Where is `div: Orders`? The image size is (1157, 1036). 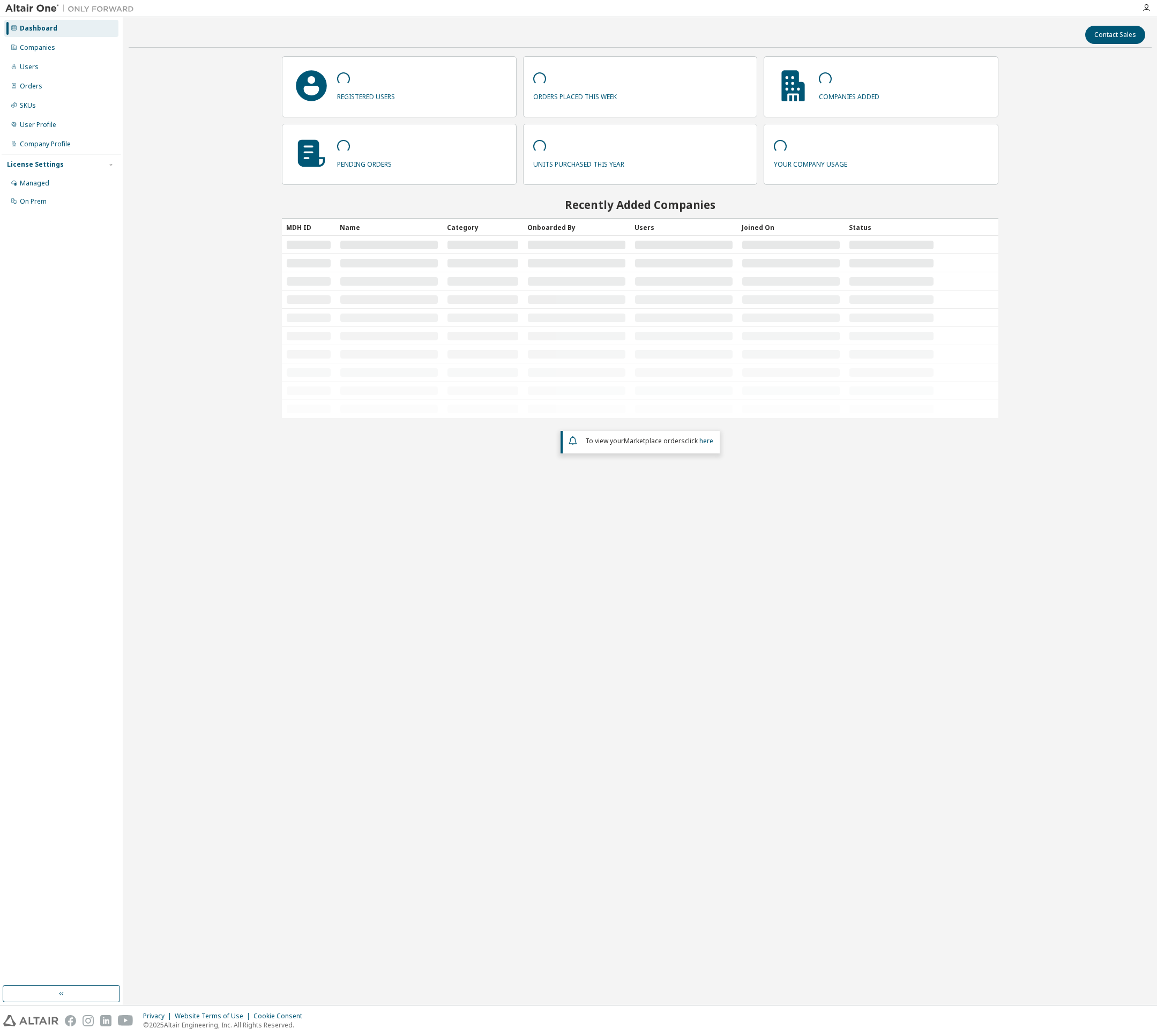 div: Orders is located at coordinates (31, 86).